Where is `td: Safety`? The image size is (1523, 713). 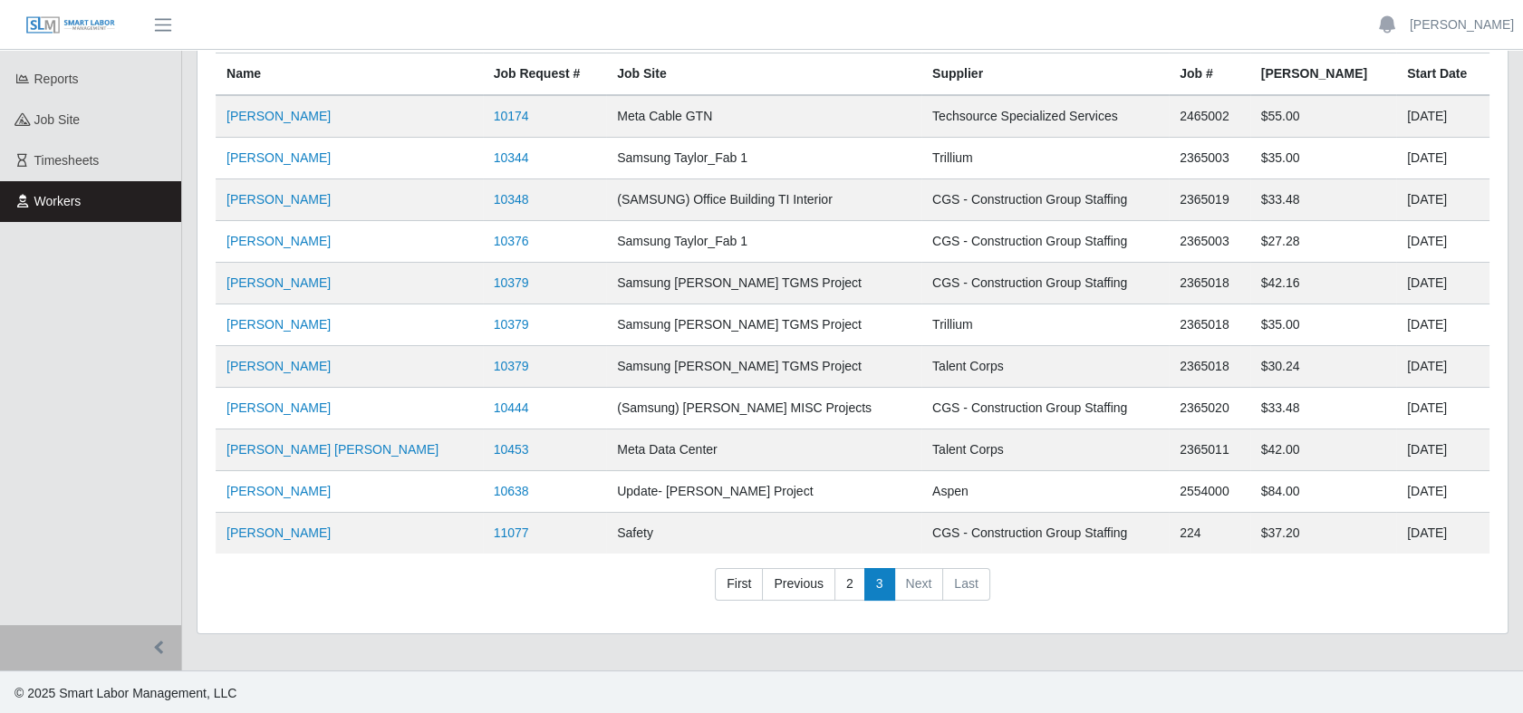 td: Safety is located at coordinates (764, 534).